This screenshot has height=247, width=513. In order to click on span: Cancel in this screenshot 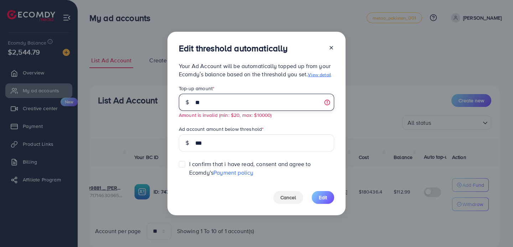, I will do `click(288, 197)`.